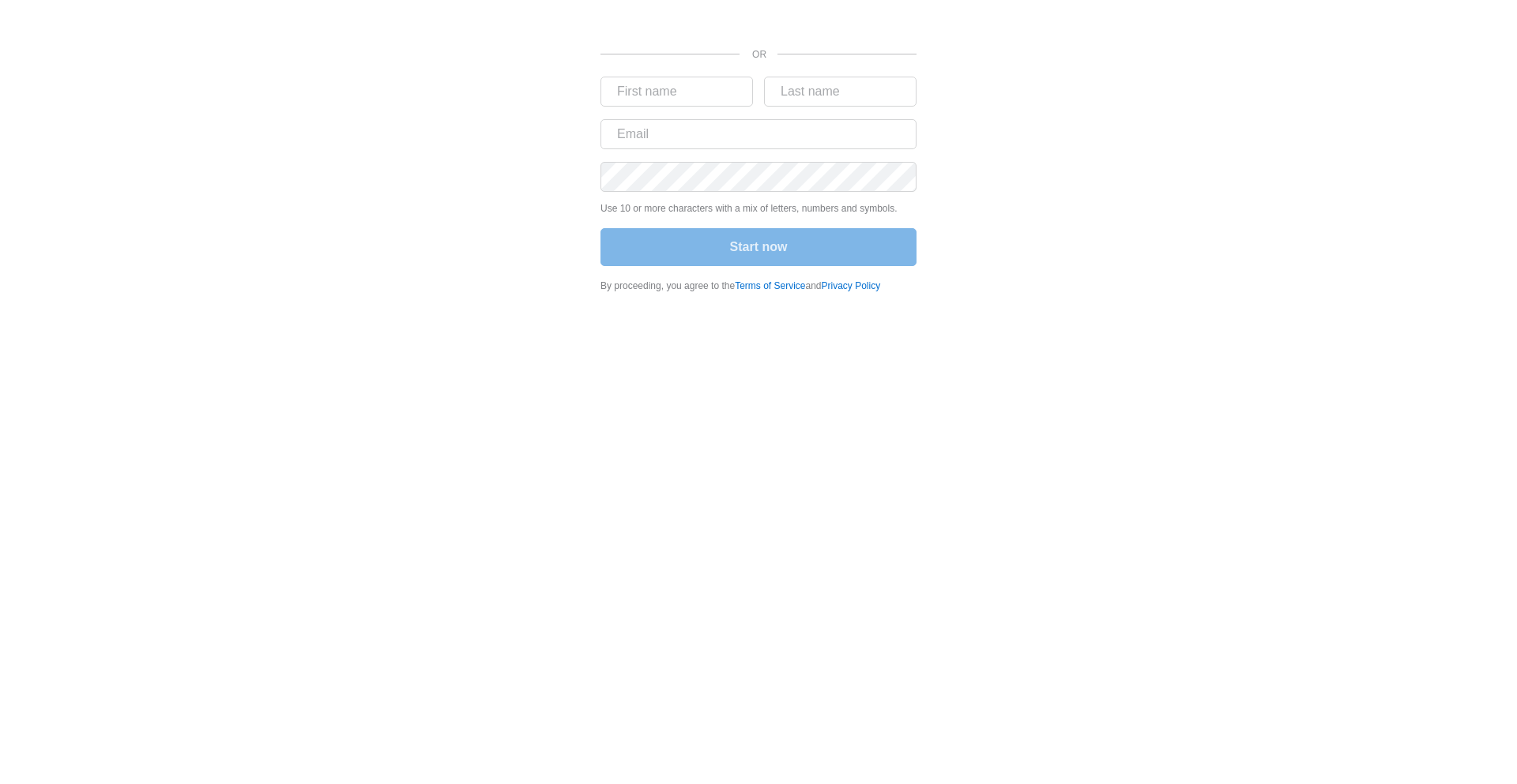 This screenshot has width=1517, height=784. I want to click on p: OR, so click(755, 55).